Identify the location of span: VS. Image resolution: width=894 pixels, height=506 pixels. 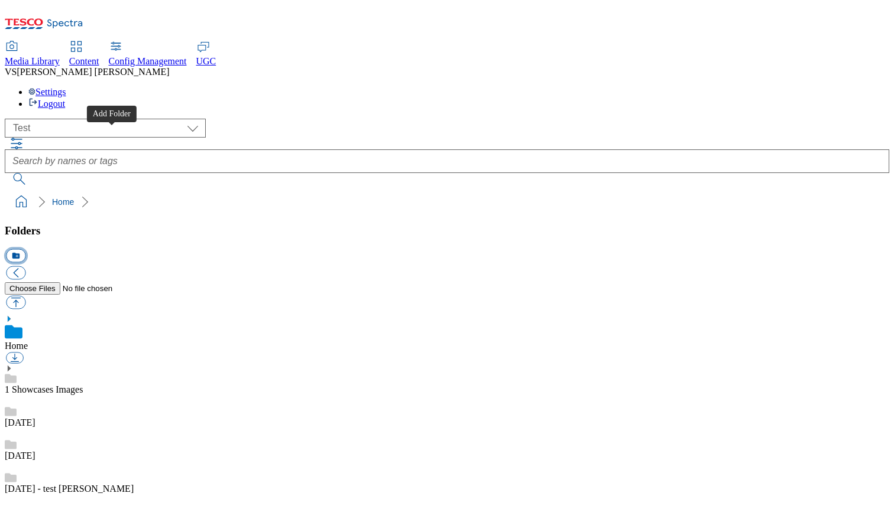
(11, 72).